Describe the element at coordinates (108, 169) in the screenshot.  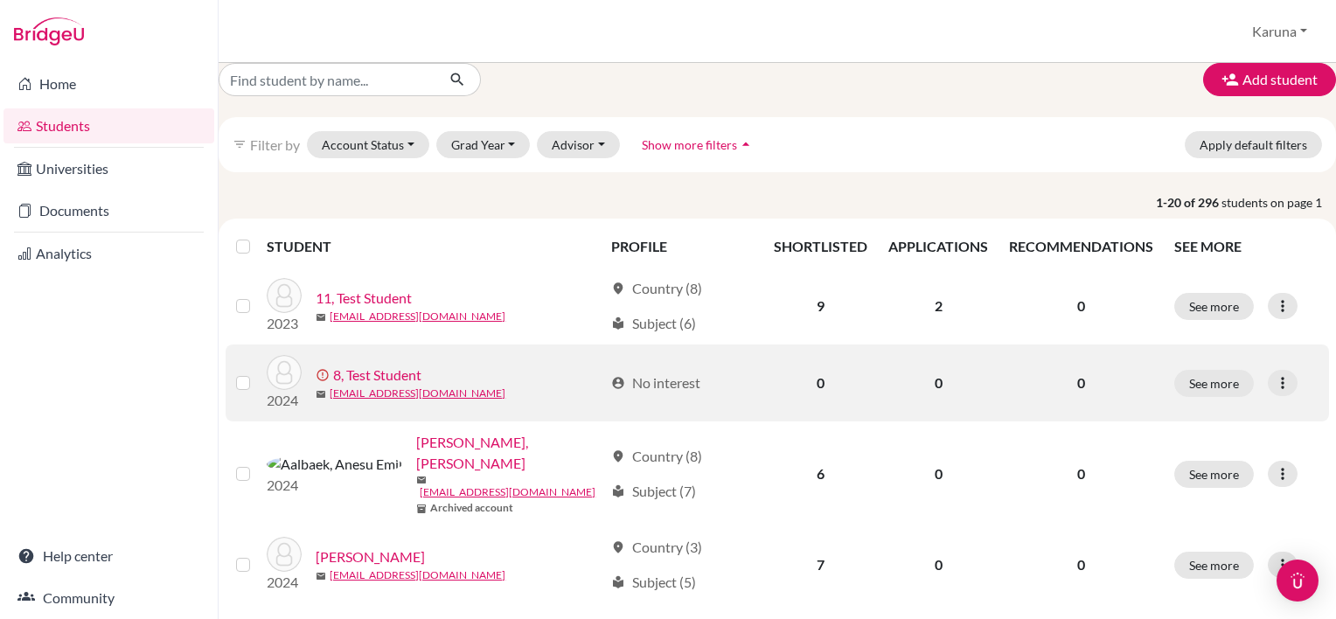
I see `a: Universities` at that location.